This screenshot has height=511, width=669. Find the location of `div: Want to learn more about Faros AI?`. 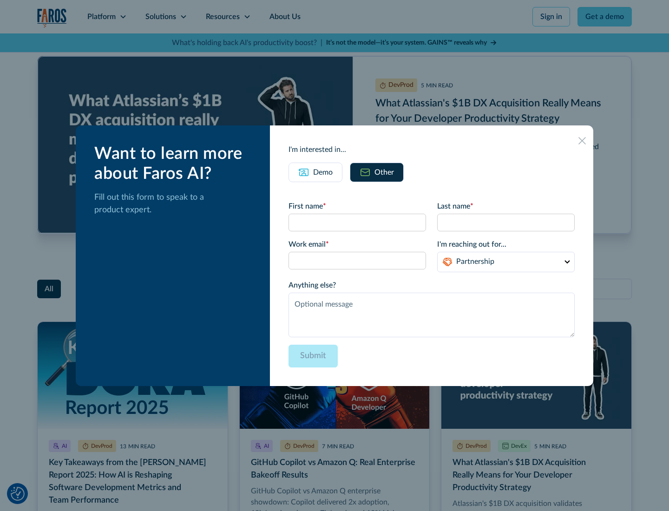

div: Want to learn more about Faros AI? is located at coordinates (175, 164).